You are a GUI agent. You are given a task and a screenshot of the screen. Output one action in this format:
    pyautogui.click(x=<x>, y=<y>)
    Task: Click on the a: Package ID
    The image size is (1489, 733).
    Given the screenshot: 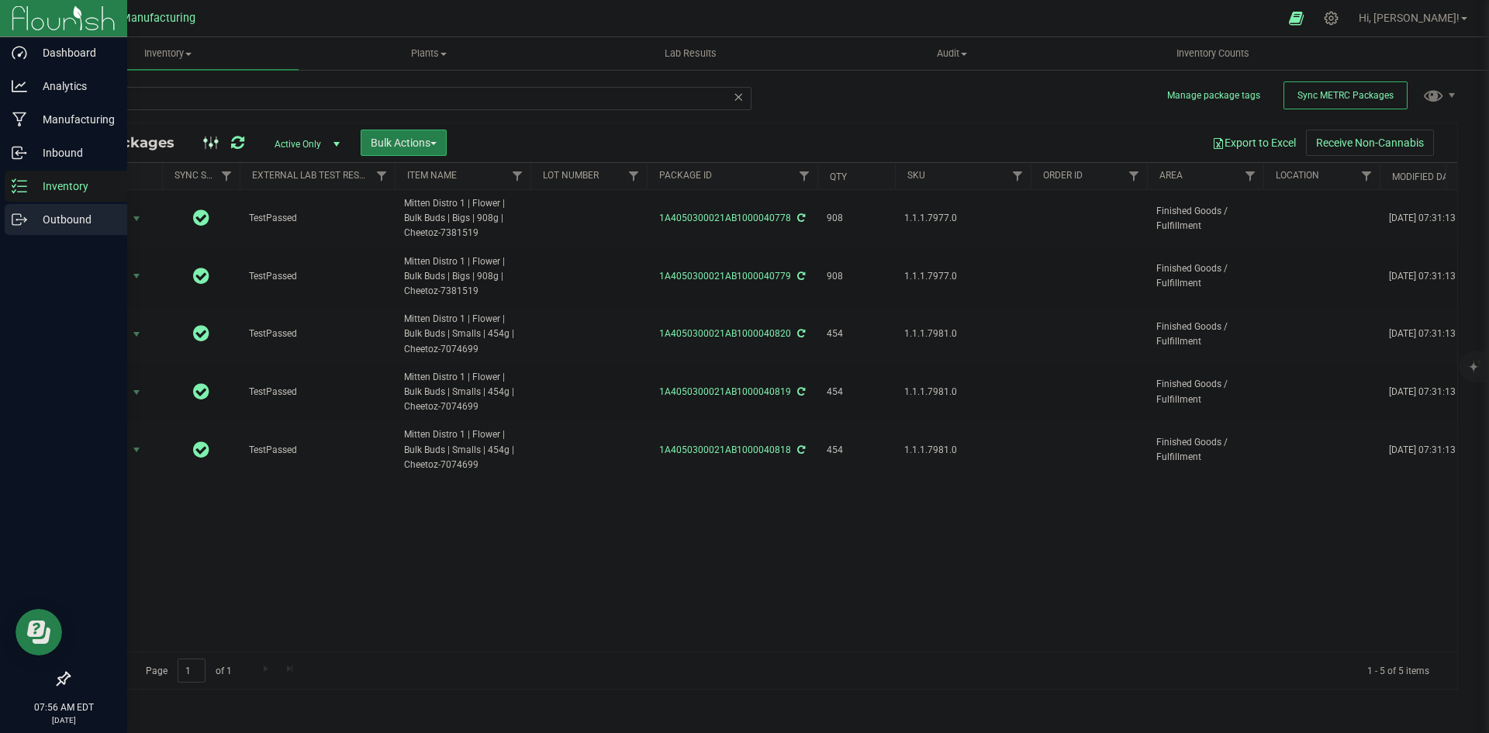 What is the action you would take?
    pyautogui.click(x=686, y=175)
    